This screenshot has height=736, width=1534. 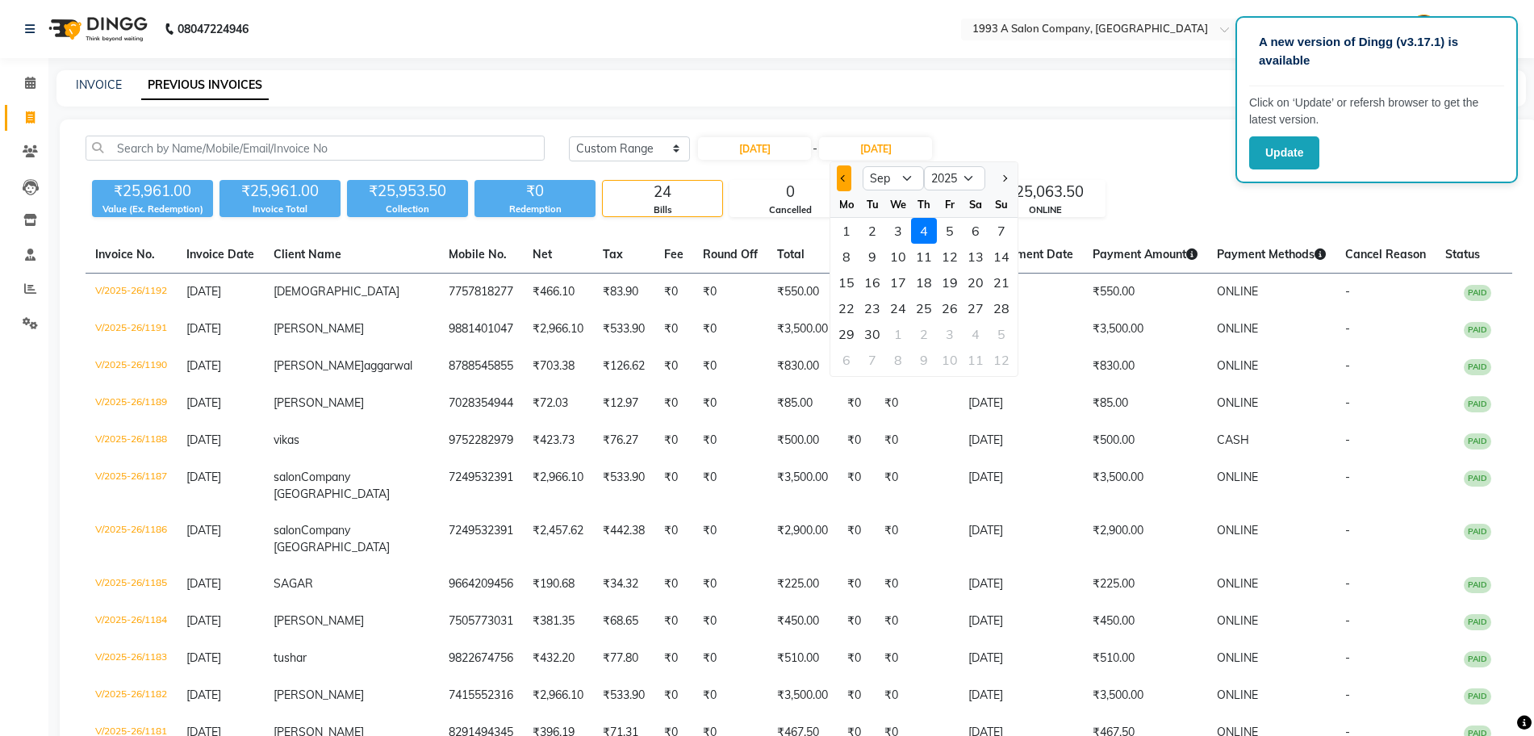 I want to click on div: Sunday, October 5, 2025, so click(x=1001, y=334).